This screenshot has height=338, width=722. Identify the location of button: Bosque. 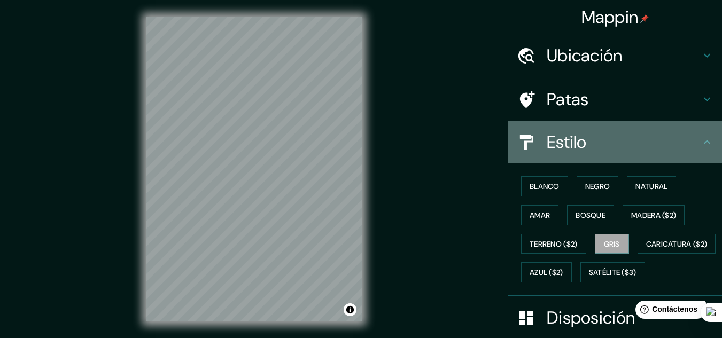
(590, 215).